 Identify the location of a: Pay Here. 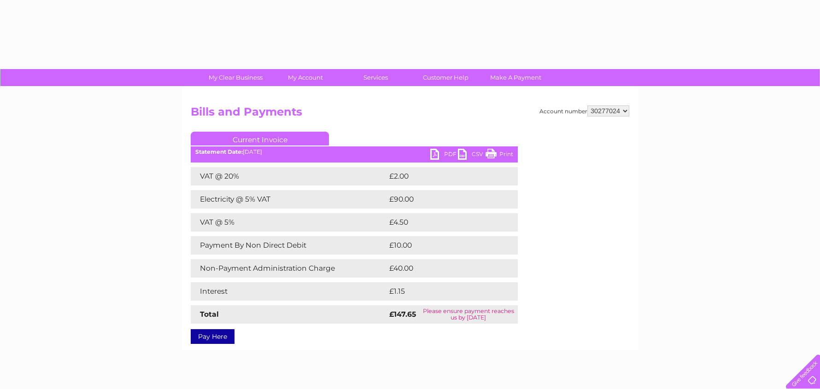
(212, 337).